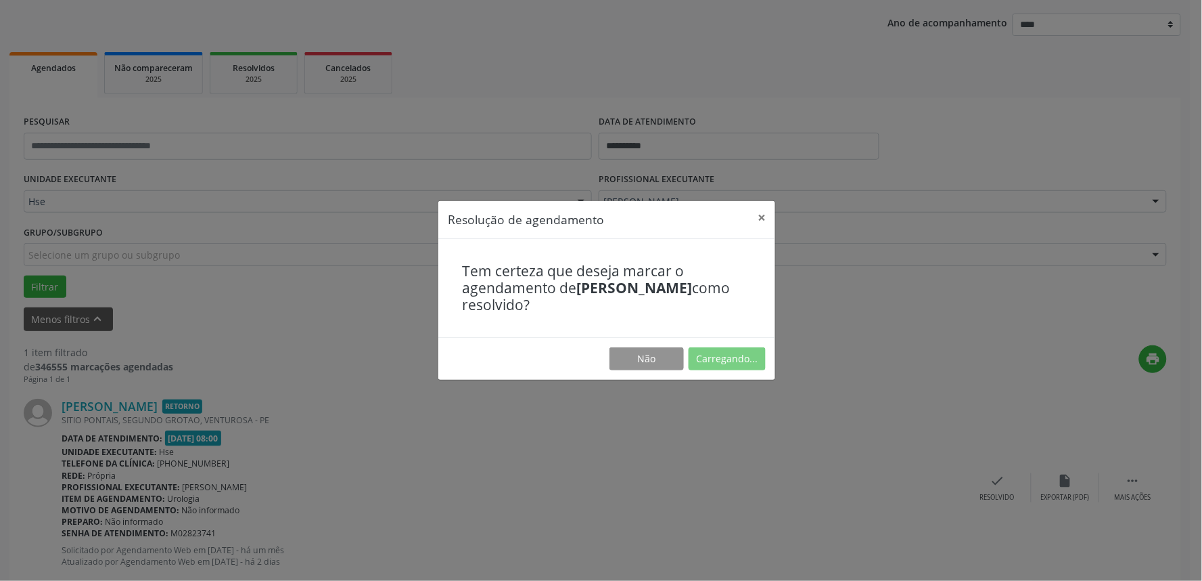 This screenshot has width=1202, height=581. Describe the element at coordinates (762, 217) in the screenshot. I see `button: Close` at that location.